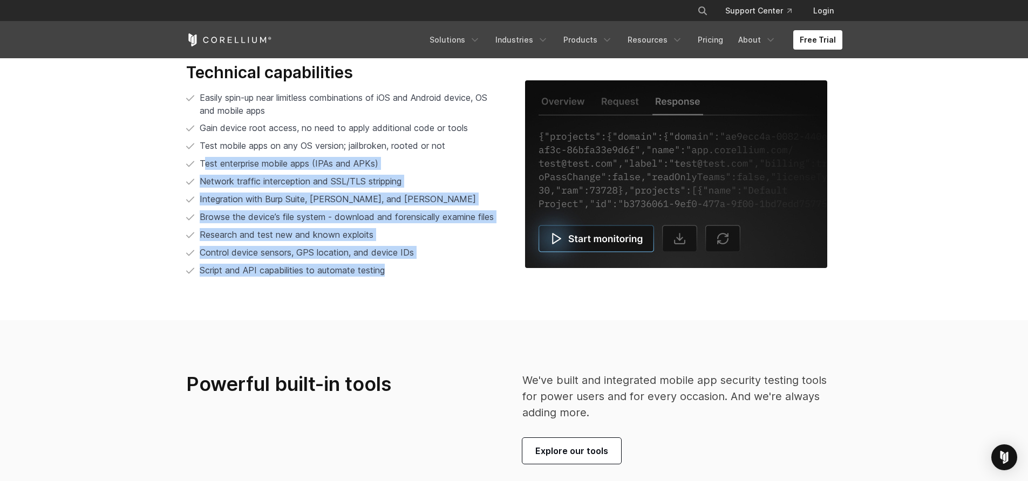 Image resolution: width=1028 pixels, height=481 pixels. Describe the element at coordinates (345, 73) in the screenshot. I see `h3: Technical capabilities` at that location.